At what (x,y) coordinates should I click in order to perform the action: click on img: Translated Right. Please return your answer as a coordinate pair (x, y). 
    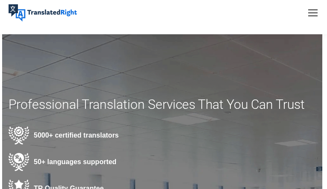
    Looking at the image, I should click on (43, 13).